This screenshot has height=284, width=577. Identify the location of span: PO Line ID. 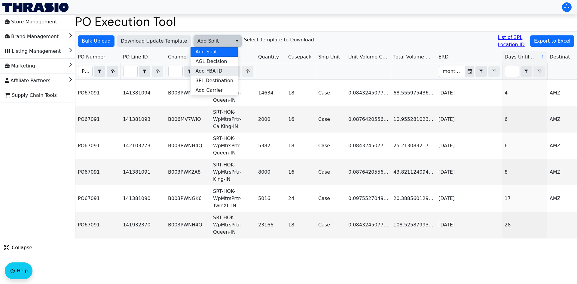
(135, 57).